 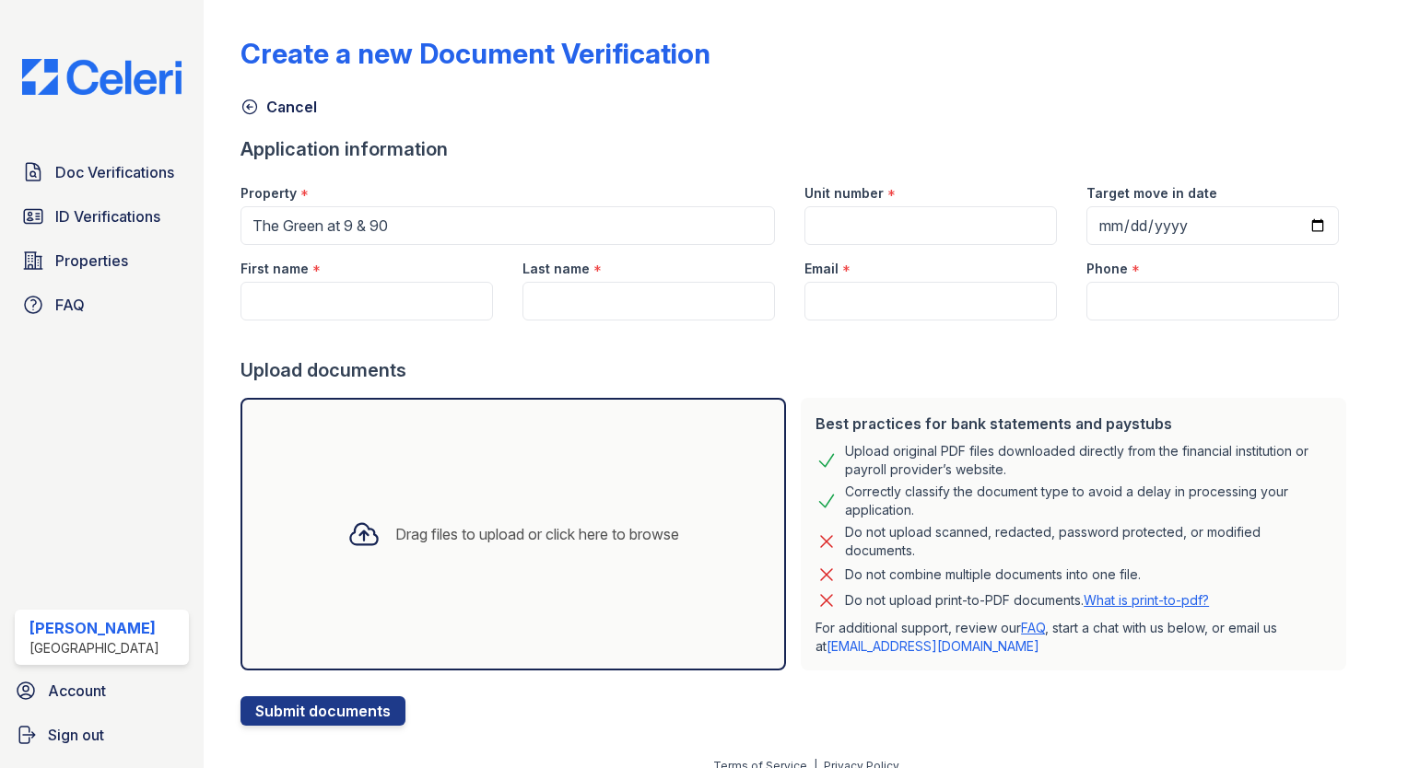 I want to click on a: Doc Verifications, so click(x=101, y=172).